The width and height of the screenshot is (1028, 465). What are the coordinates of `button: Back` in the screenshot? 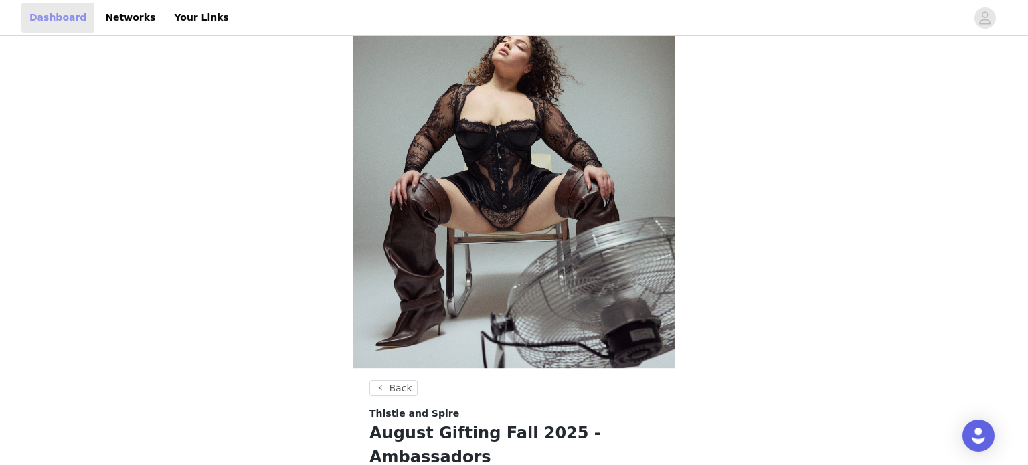 It's located at (394, 388).